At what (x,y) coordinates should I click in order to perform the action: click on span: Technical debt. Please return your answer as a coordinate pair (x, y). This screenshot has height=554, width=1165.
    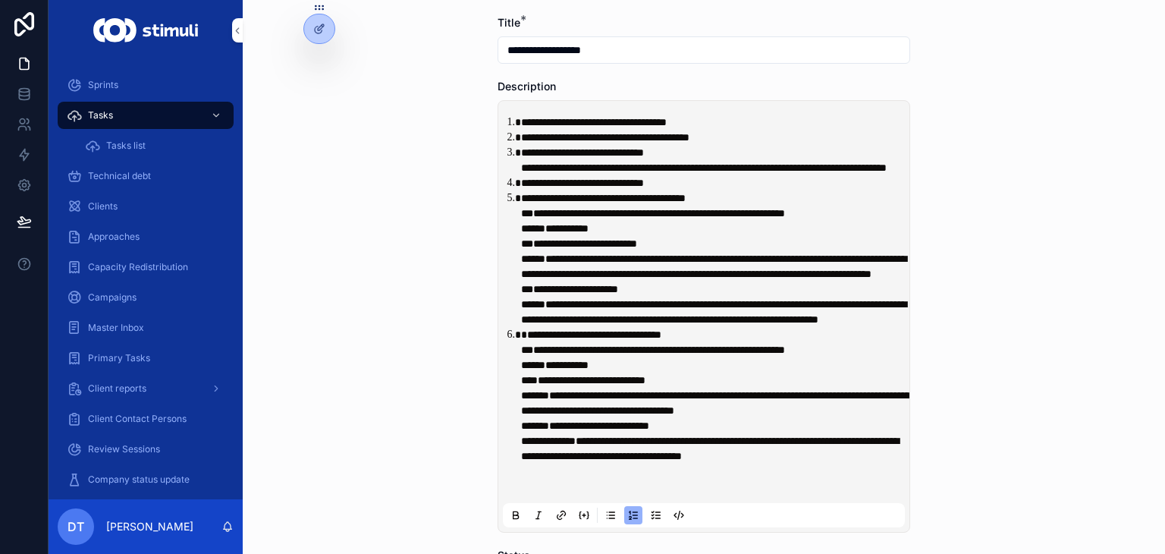
    Looking at the image, I should click on (119, 176).